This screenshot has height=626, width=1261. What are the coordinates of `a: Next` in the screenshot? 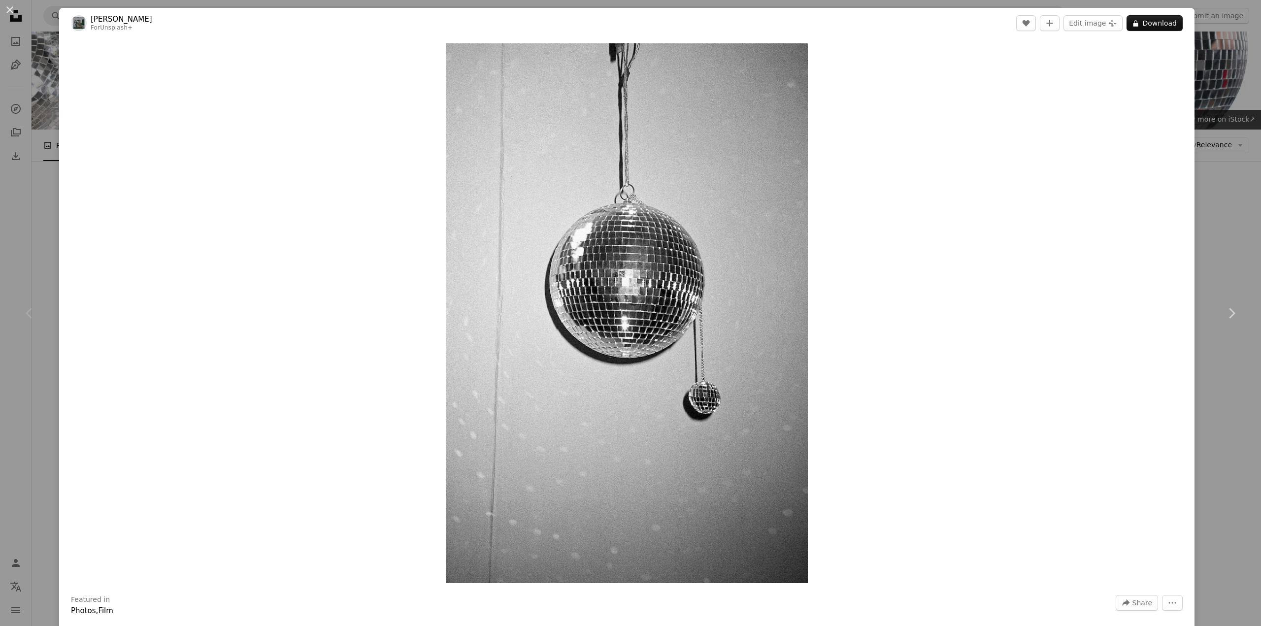 It's located at (1231, 313).